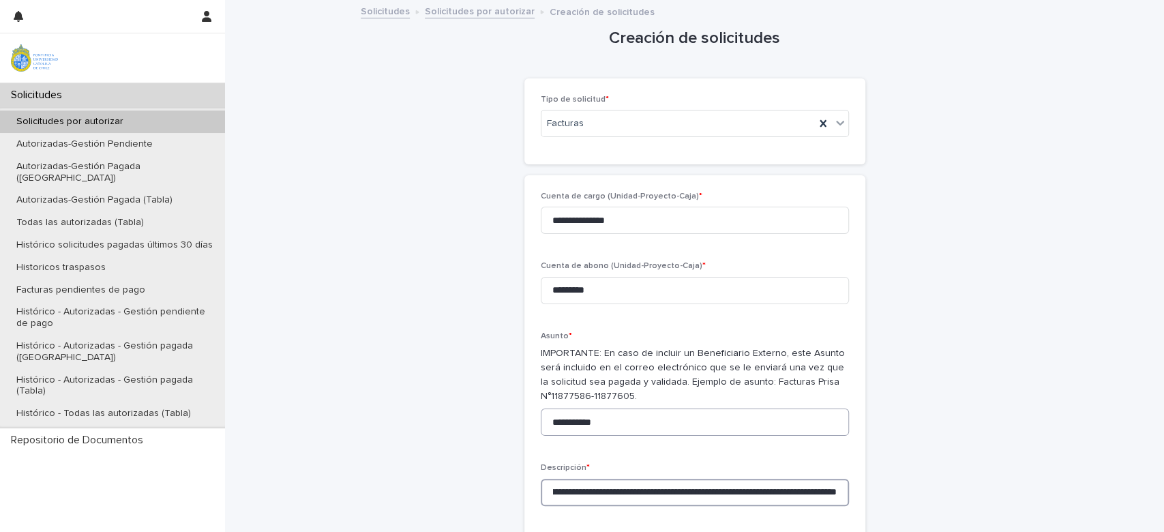 This screenshot has height=532, width=1164. Describe the element at coordinates (557, 336) in the screenshot. I see `span: Asunto` at that location.